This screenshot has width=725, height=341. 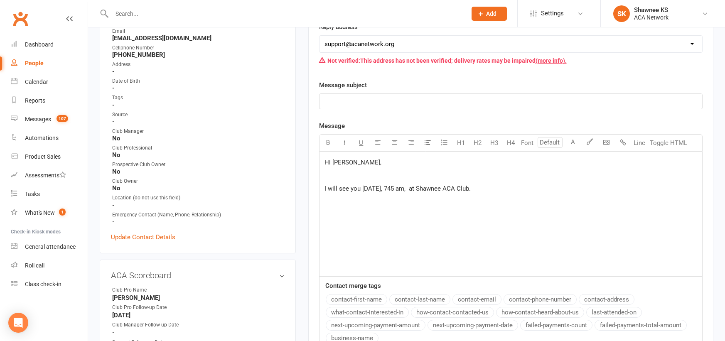 What do you see at coordinates (489, 14) in the screenshot?
I see `button: Add` at bounding box center [489, 14].